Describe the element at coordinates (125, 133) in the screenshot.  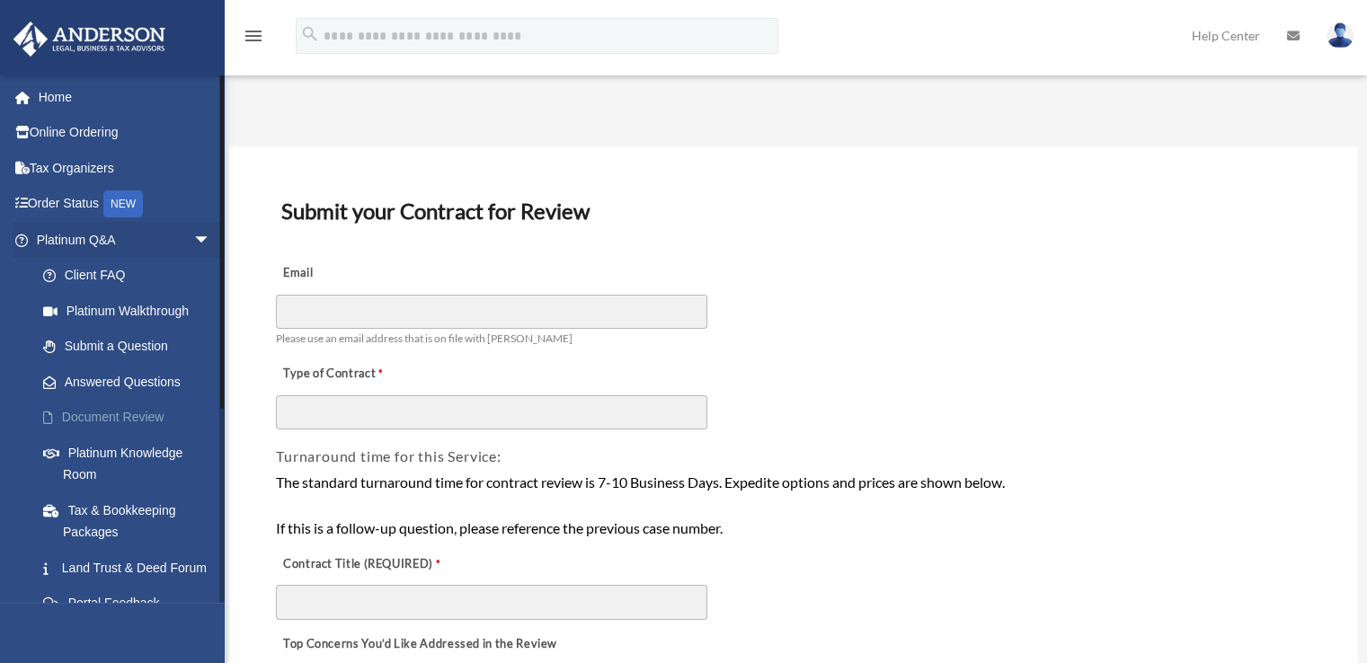
I see `a: Online Ordering` at that location.